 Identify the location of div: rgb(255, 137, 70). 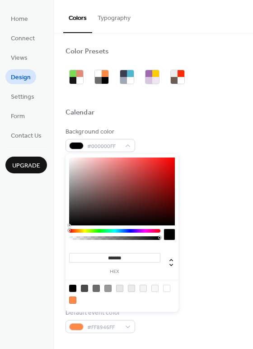
(73, 300).